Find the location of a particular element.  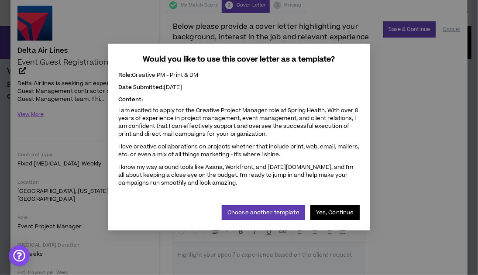

span: I am excited to apply for the Creative Project Manager role at Spring Health. With over 8 years o... is located at coordinates (238, 122).